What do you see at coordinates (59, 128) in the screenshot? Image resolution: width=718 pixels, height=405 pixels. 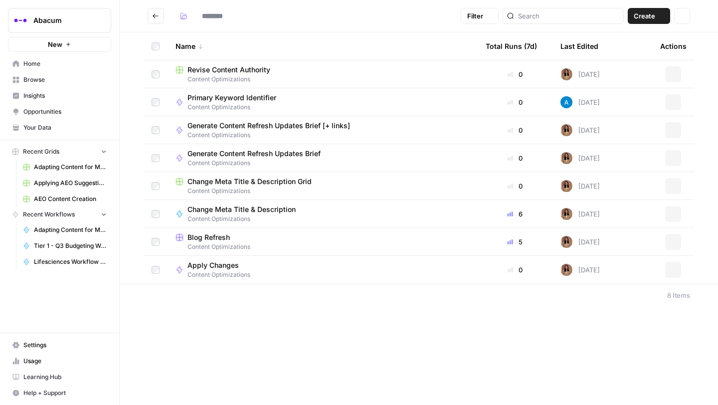 I see `a: Your Data` at bounding box center [59, 128].